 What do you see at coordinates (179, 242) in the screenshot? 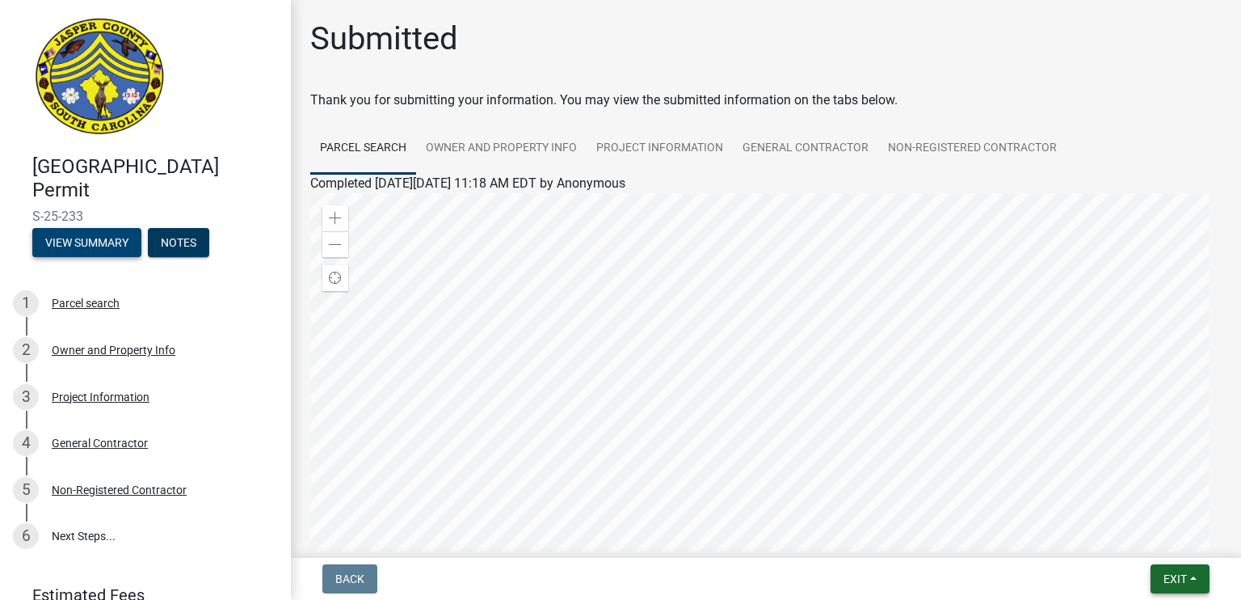
I see `button: Notes` at bounding box center [179, 242].